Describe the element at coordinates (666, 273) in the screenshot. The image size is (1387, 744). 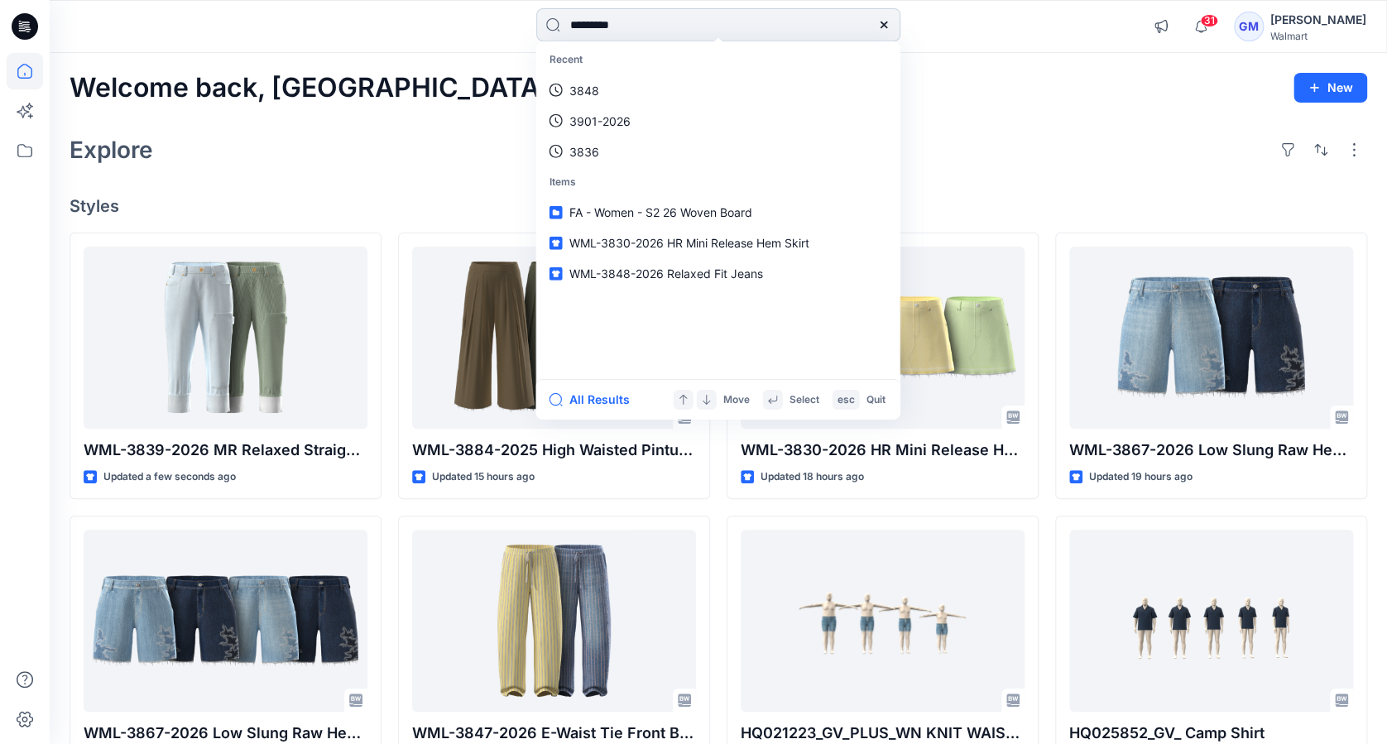
I see `span: WML-3848-2026 Relaxed Fit Jeans` at that location.